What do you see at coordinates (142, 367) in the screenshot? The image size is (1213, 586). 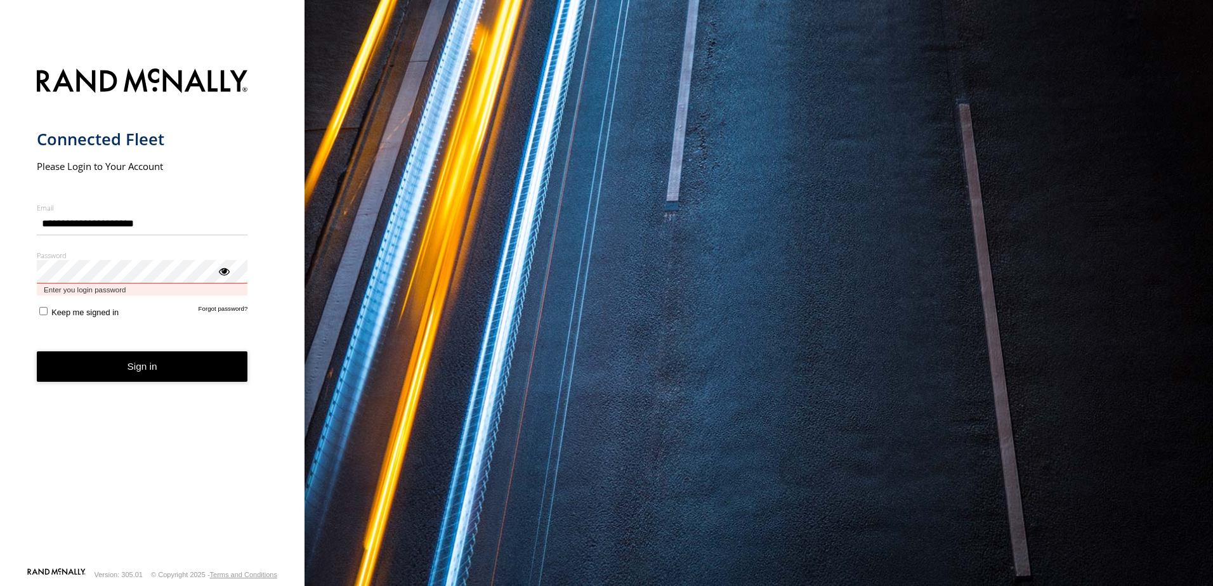 I see `button: Sign in` at bounding box center [142, 367].